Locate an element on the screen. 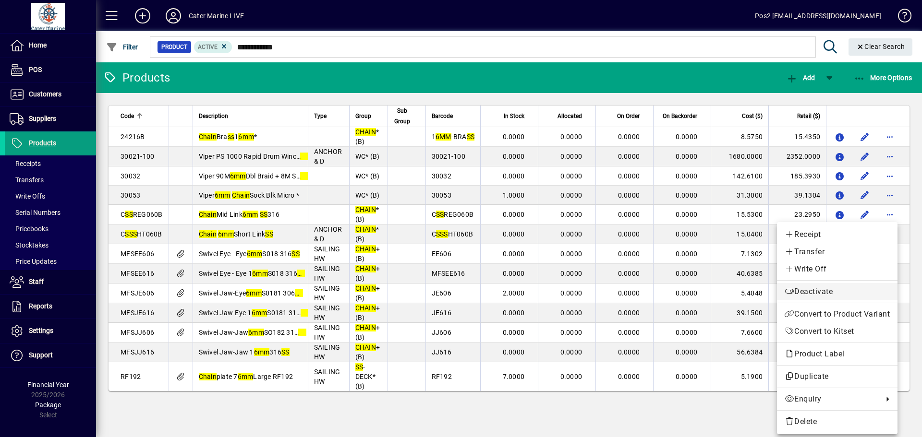  span: Delete is located at coordinates (837, 422).